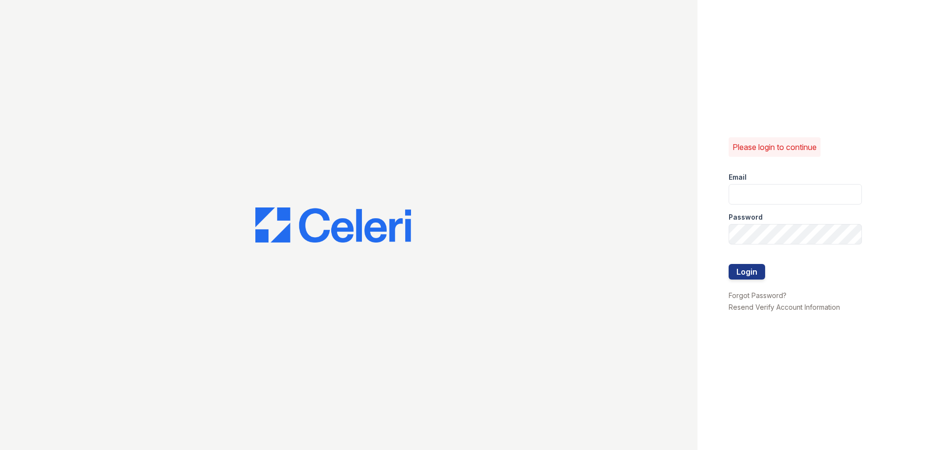  Describe the element at coordinates (775, 147) in the screenshot. I see `p: Please login to continue` at that location.